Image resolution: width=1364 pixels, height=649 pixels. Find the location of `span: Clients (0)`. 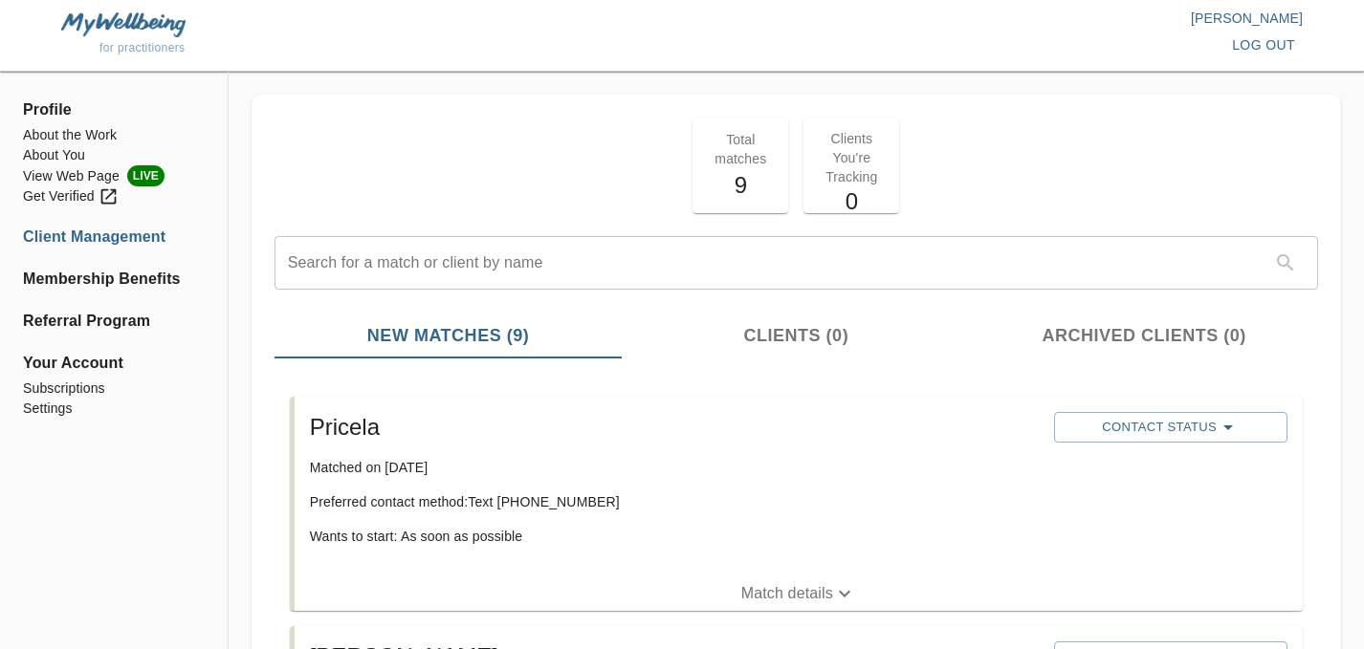

span: Clients (0) is located at coordinates (796, 336).